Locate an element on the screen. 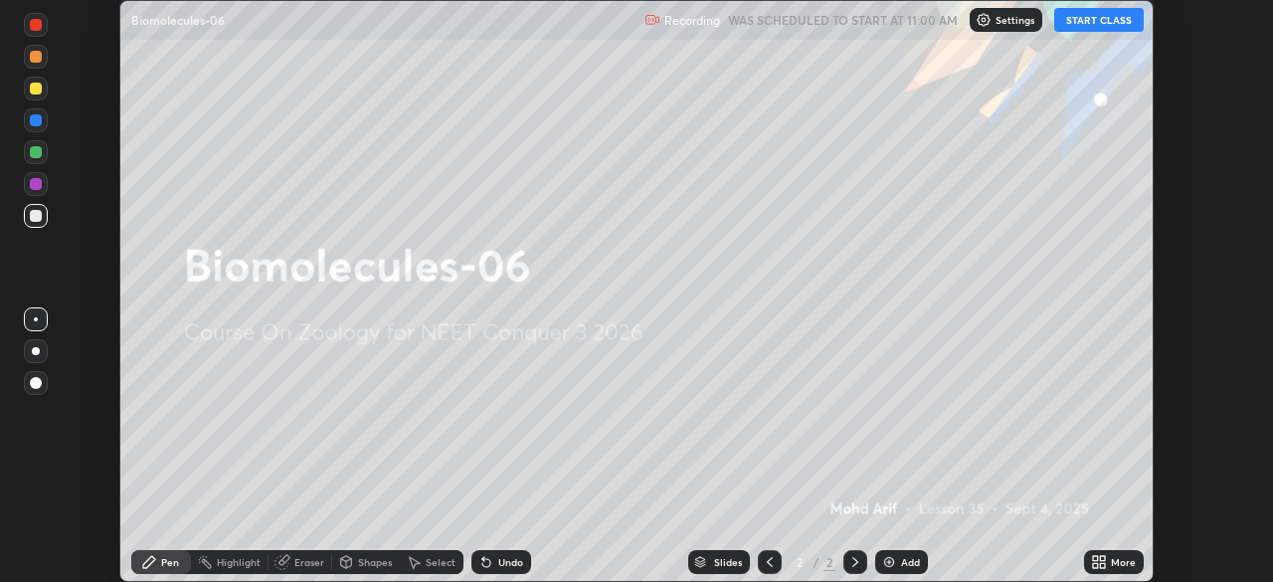  div: Shapes is located at coordinates (375, 562).